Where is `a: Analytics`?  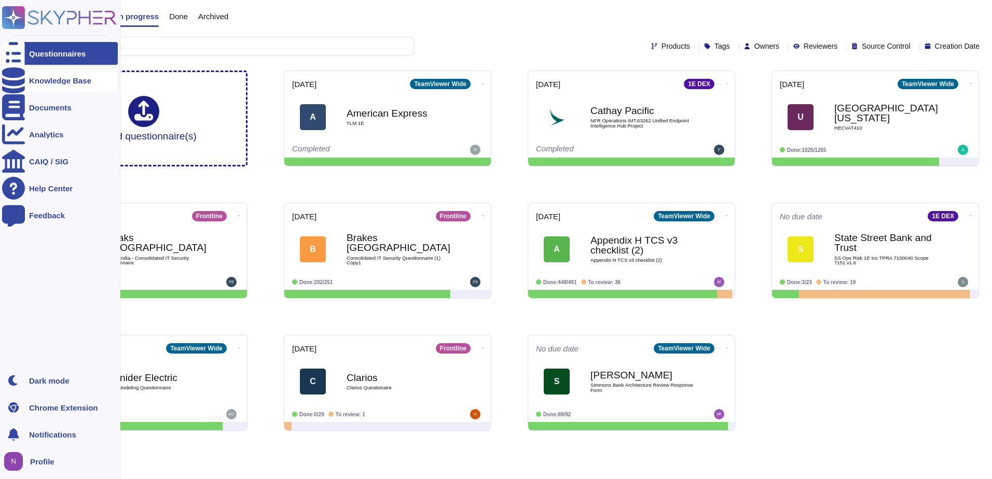 a: Analytics is located at coordinates (60, 134).